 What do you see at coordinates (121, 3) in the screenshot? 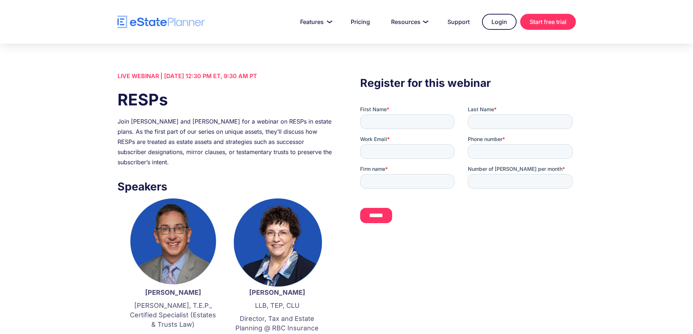
I see `span: Last Name` at bounding box center [121, 3].